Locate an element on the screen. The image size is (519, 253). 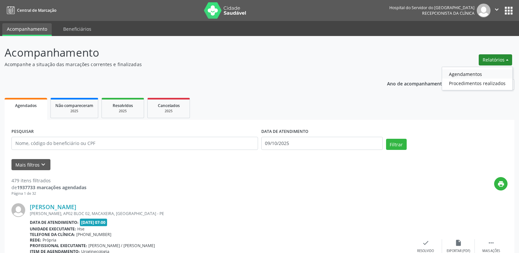
a: Procedimentos realizados is located at coordinates (477, 83).